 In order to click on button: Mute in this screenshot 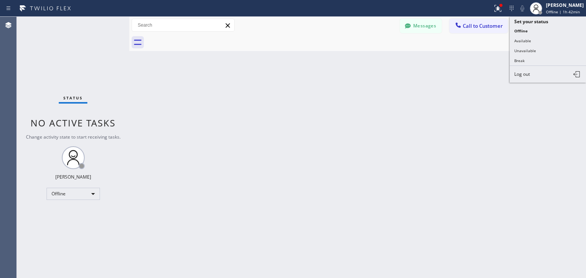, I will do `click(522, 8)`.